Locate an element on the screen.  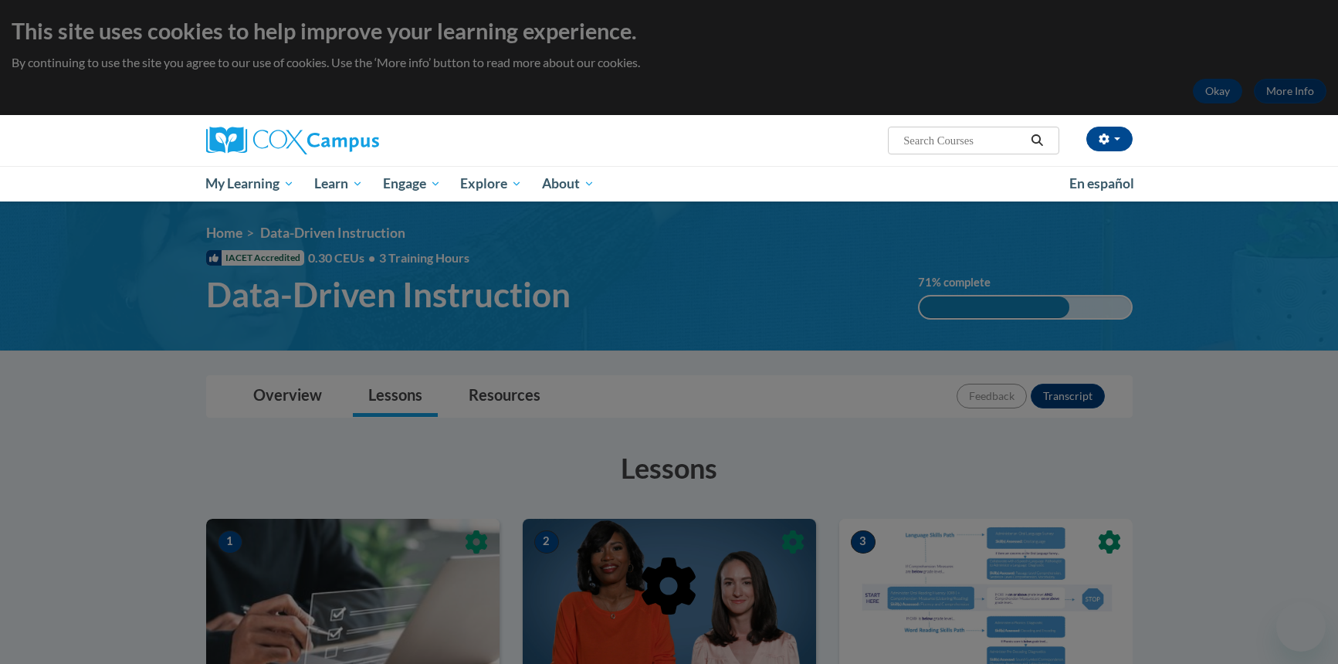
a: En español is located at coordinates (1102, 184).